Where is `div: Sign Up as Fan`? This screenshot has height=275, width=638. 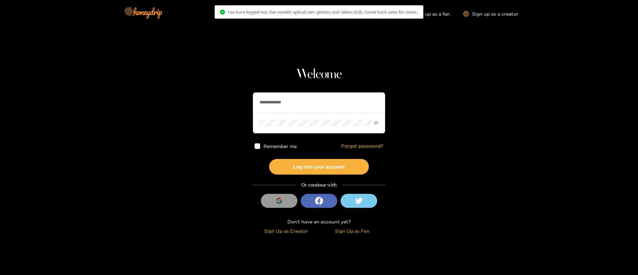 div: Sign Up as Fan is located at coordinates (352, 231).